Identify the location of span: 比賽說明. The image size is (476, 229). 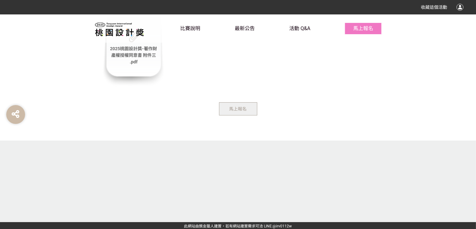
(190, 28).